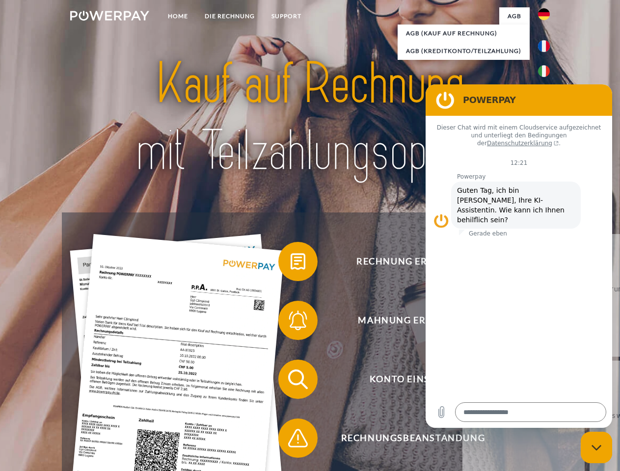 This screenshot has height=471, width=620. What do you see at coordinates (544, 14) in the screenshot?
I see `img: de` at bounding box center [544, 14].